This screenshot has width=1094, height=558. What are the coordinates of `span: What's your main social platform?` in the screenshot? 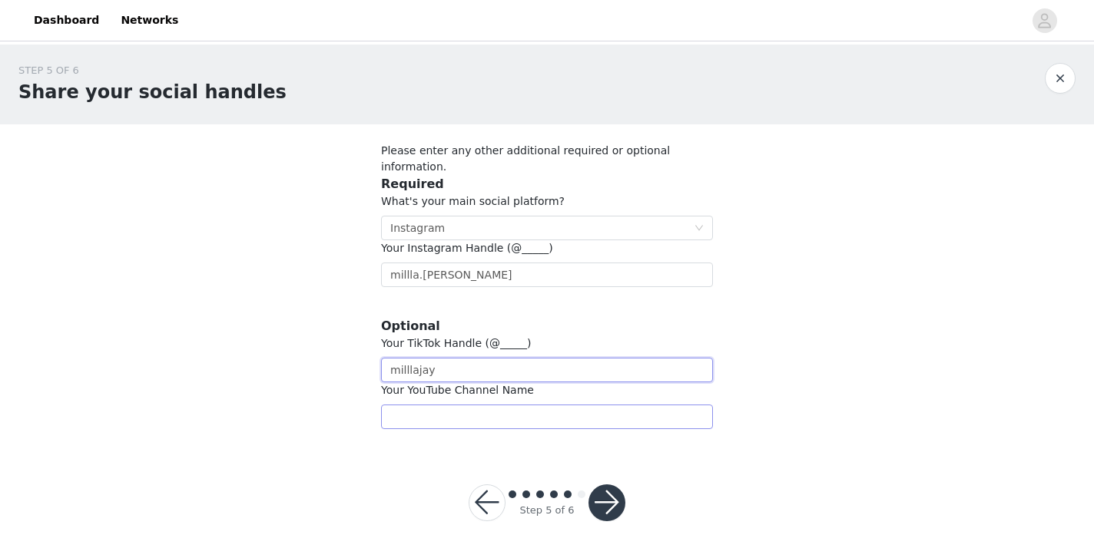 It's located at (472, 201).